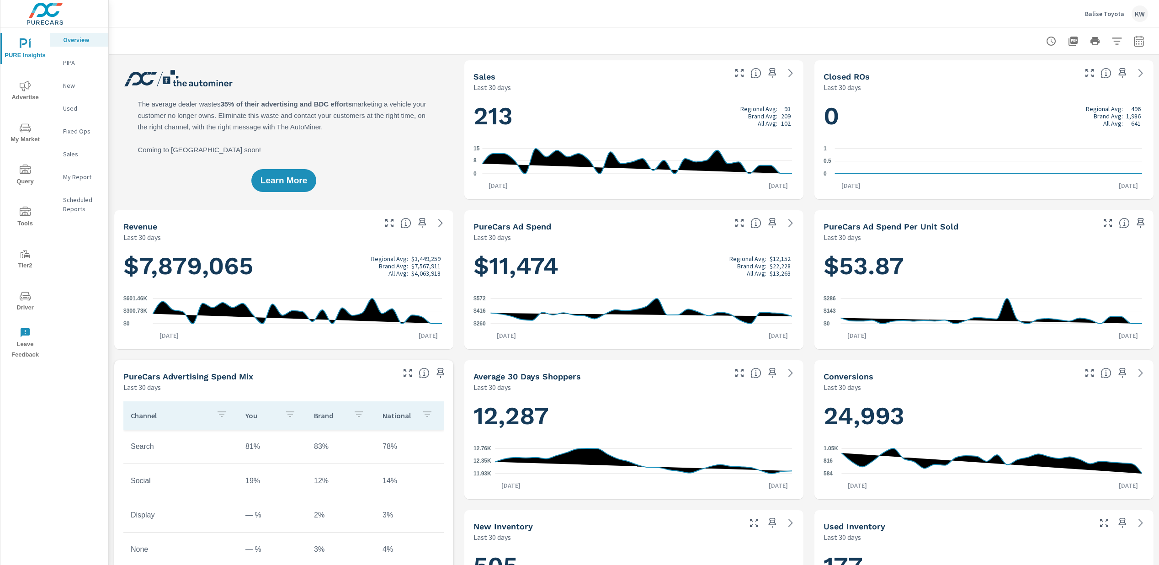 The width and height of the screenshot is (1159, 565). What do you see at coordinates (756, 223) in the screenshot?
I see `span: Total cost of media for all PureCars channels for the selected dealership group over the selected...` at bounding box center [756, 223].